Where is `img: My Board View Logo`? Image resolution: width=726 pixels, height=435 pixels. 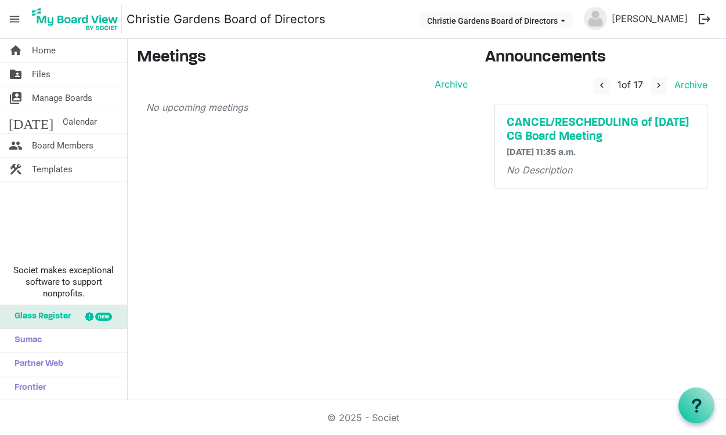
img: My Board View Logo is located at coordinates (75, 19).